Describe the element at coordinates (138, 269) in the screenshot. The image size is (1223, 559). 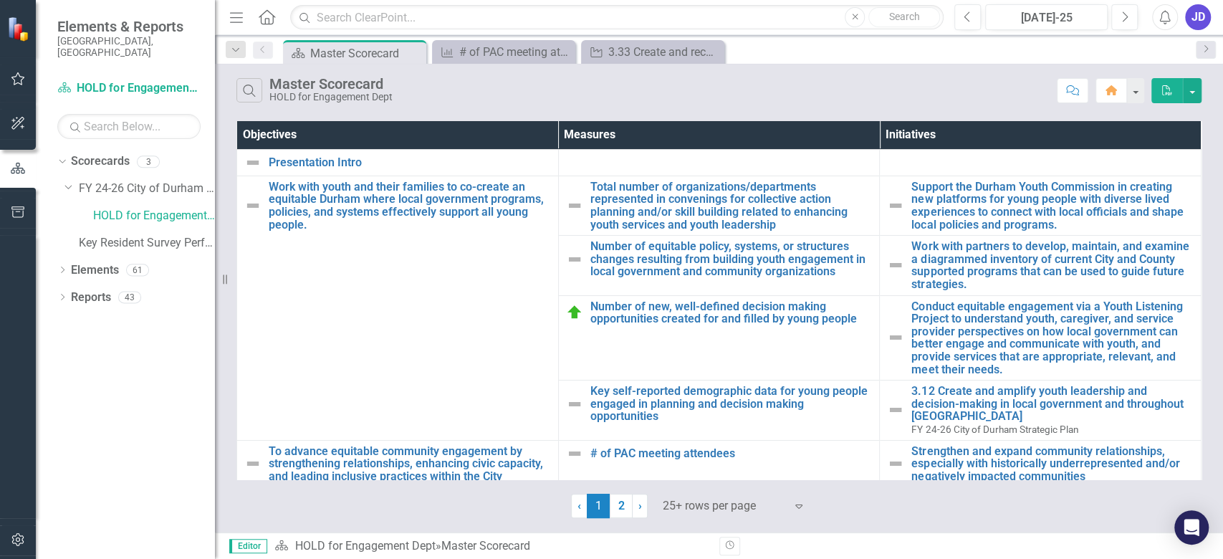
I see `div: 61` at that location.